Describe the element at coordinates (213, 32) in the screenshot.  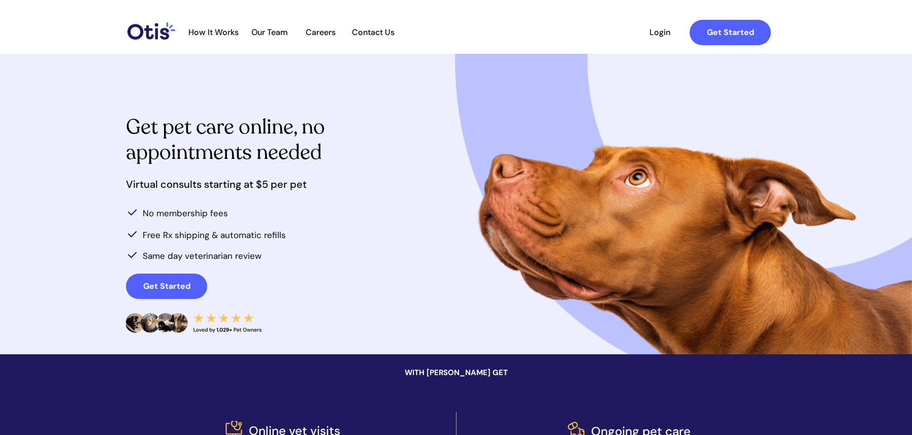
I see `a: How It Works` at that location.